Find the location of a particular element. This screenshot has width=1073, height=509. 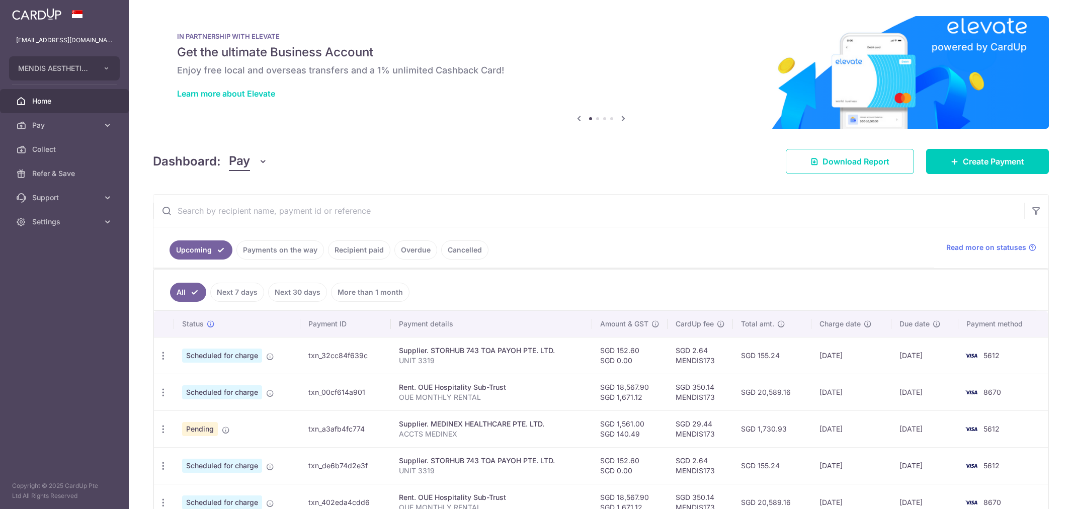

td: SGD 1,730.93 is located at coordinates (772, 428).